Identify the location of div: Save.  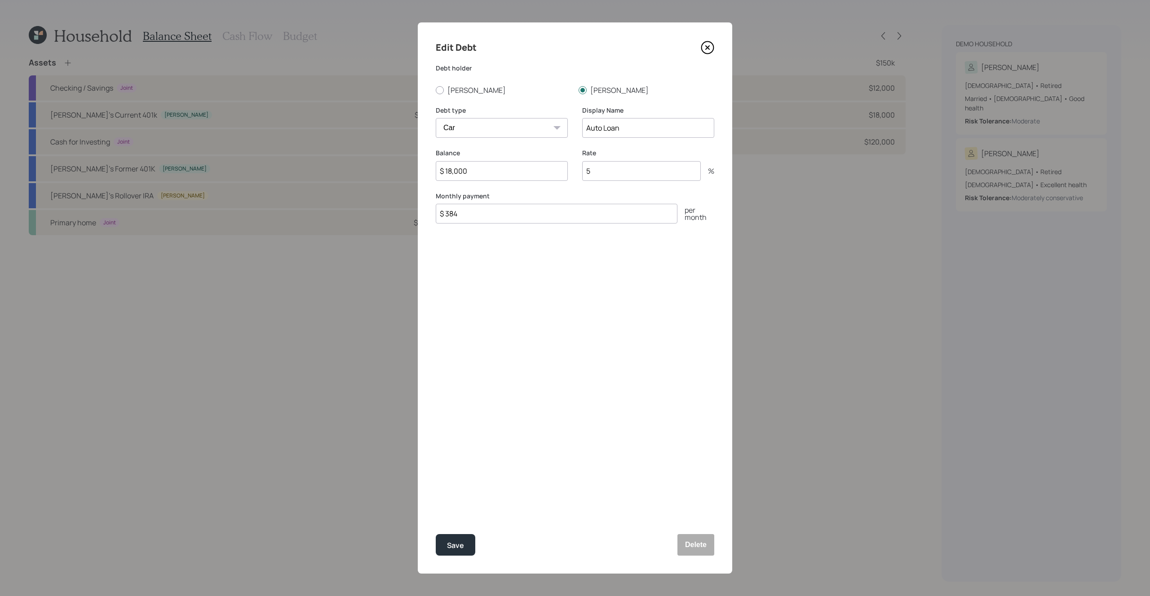
(455, 546).